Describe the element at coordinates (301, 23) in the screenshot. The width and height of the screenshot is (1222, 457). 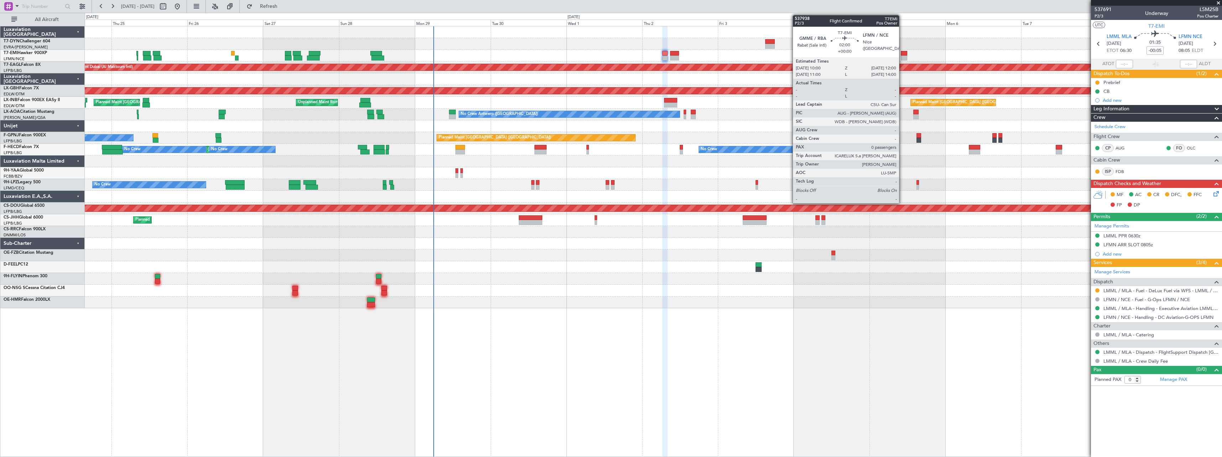
I see `div: Sat 27` at that location.